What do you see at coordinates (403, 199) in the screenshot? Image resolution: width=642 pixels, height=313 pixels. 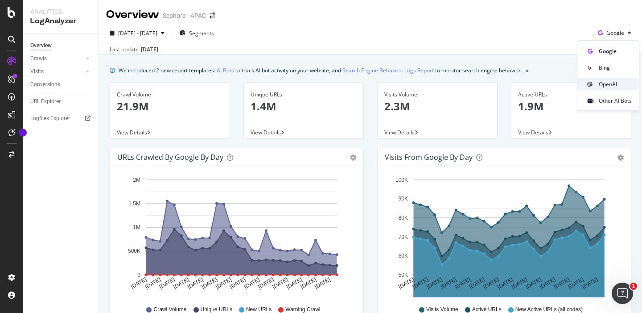 I see `text: 90K` at bounding box center [403, 199].